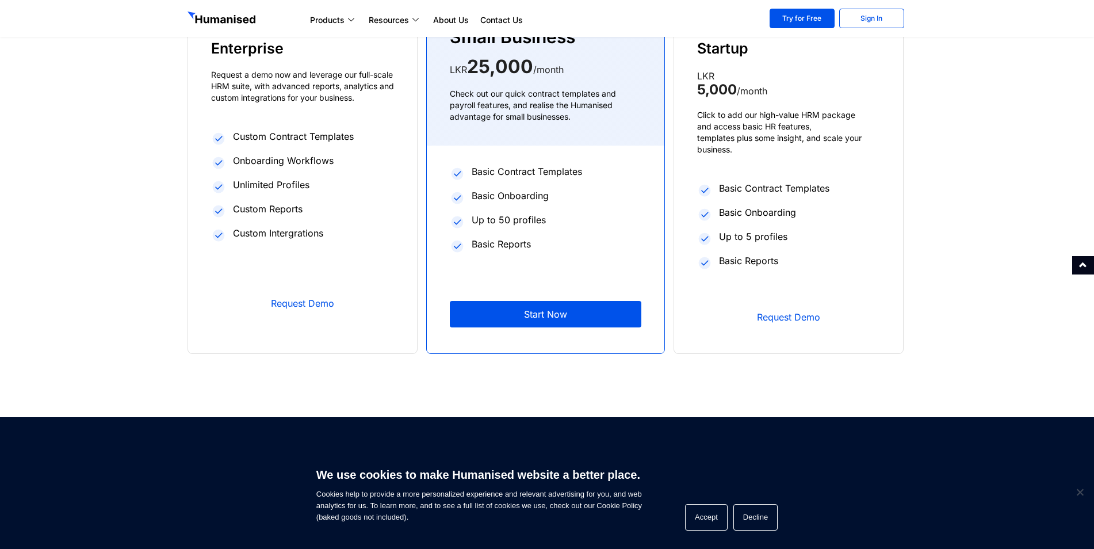 The image size is (1094, 549). What do you see at coordinates (507, 220) in the screenshot?
I see `span: Up to 50 profiles` at bounding box center [507, 220].